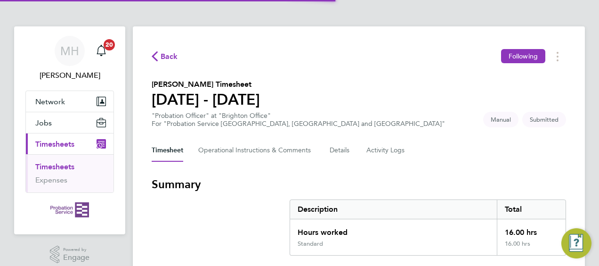 The image size is (599, 266). I want to click on button: Timesheet, so click(167, 150).